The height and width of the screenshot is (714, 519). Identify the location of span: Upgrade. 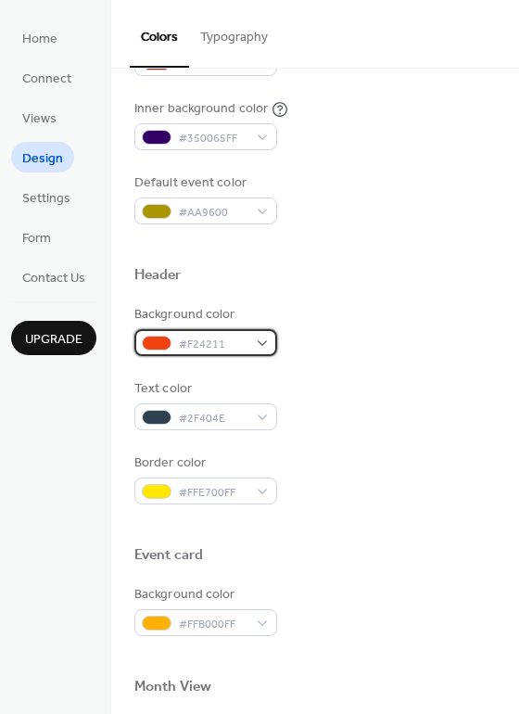
(54, 340).